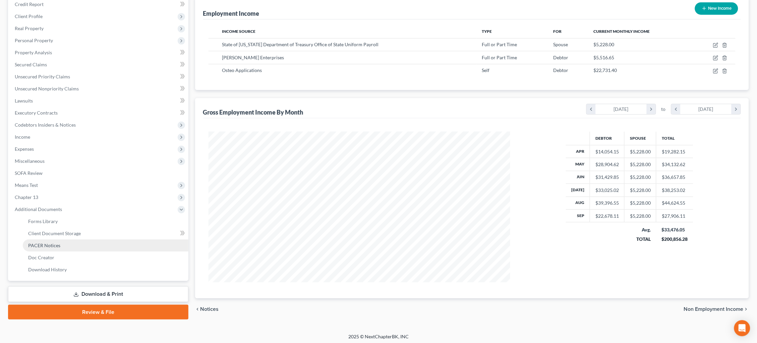 This screenshot has width=757, height=343. I want to click on a: Unsecured Nonpriority Claims, so click(99, 89).